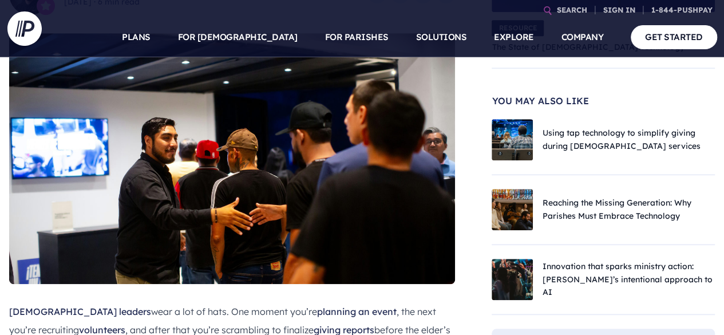 This screenshot has width=724, height=335. What do you see at coordinates (356, 311) in the screenshot?
I see `a: planning an event` at bounding box center [356, 311].